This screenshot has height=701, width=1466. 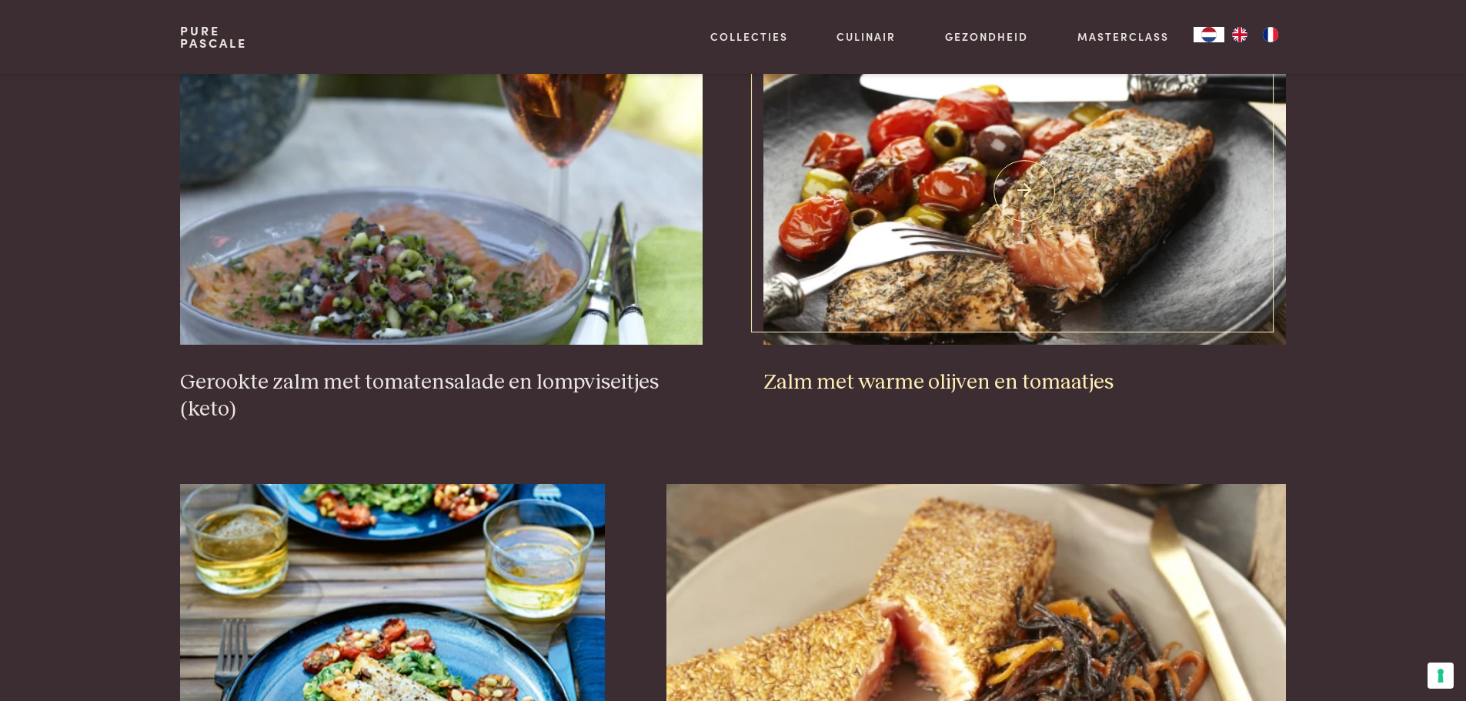 What do you see at coordinates (1240, 35) in the screenshot?
I see `aside: Language selected: Nederlands` at bounding box center [1240, 35].